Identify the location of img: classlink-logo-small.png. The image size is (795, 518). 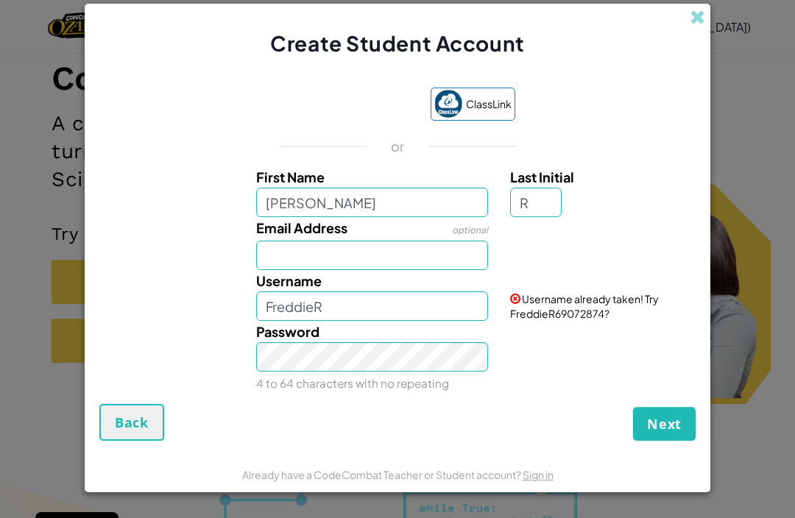
(448, 104).